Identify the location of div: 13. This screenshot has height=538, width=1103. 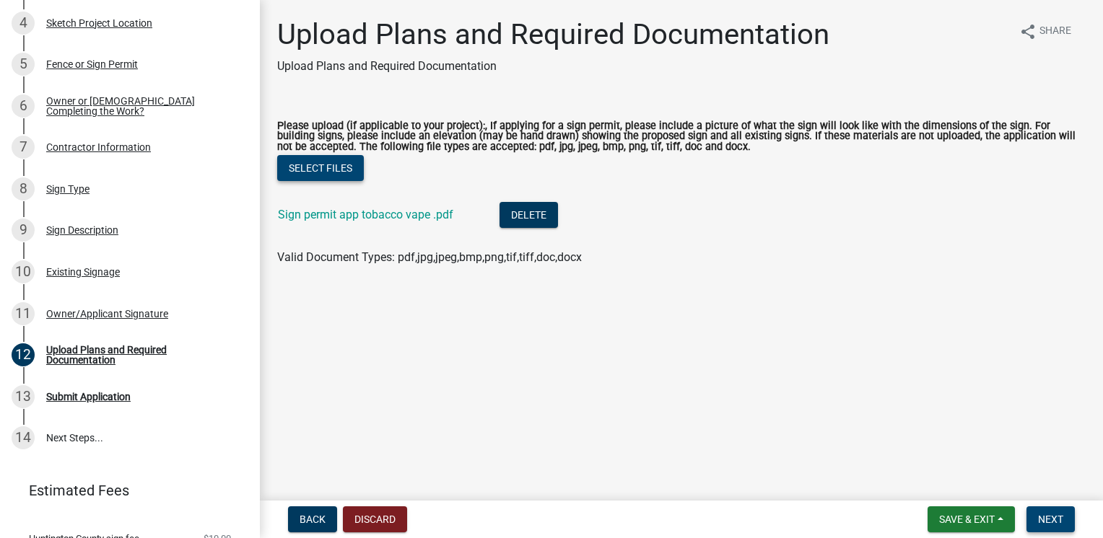
(23, 397).